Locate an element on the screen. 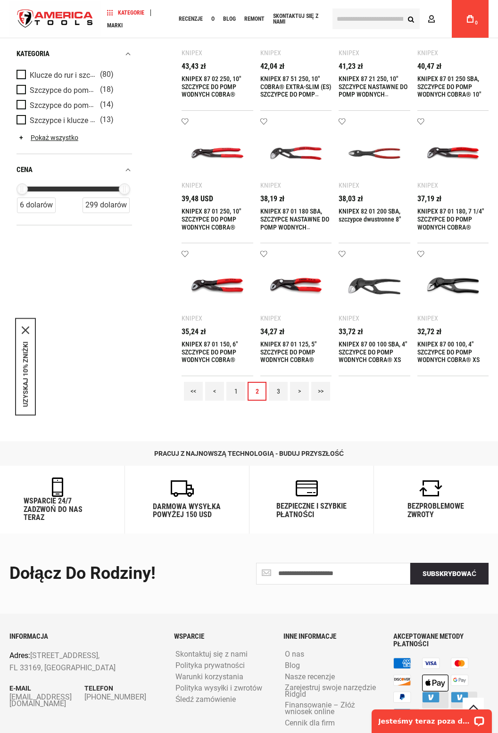 This screenshot has height=733, width=498. font: E-mail is located at coordinates (20, 688).